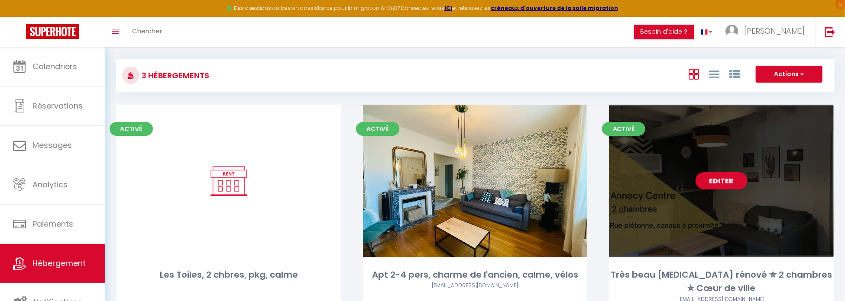 This screenshot has height=301, width=845. Describe the element at coordinates (147, 31) in the screenshot. I see `span: Chercher` at that location.